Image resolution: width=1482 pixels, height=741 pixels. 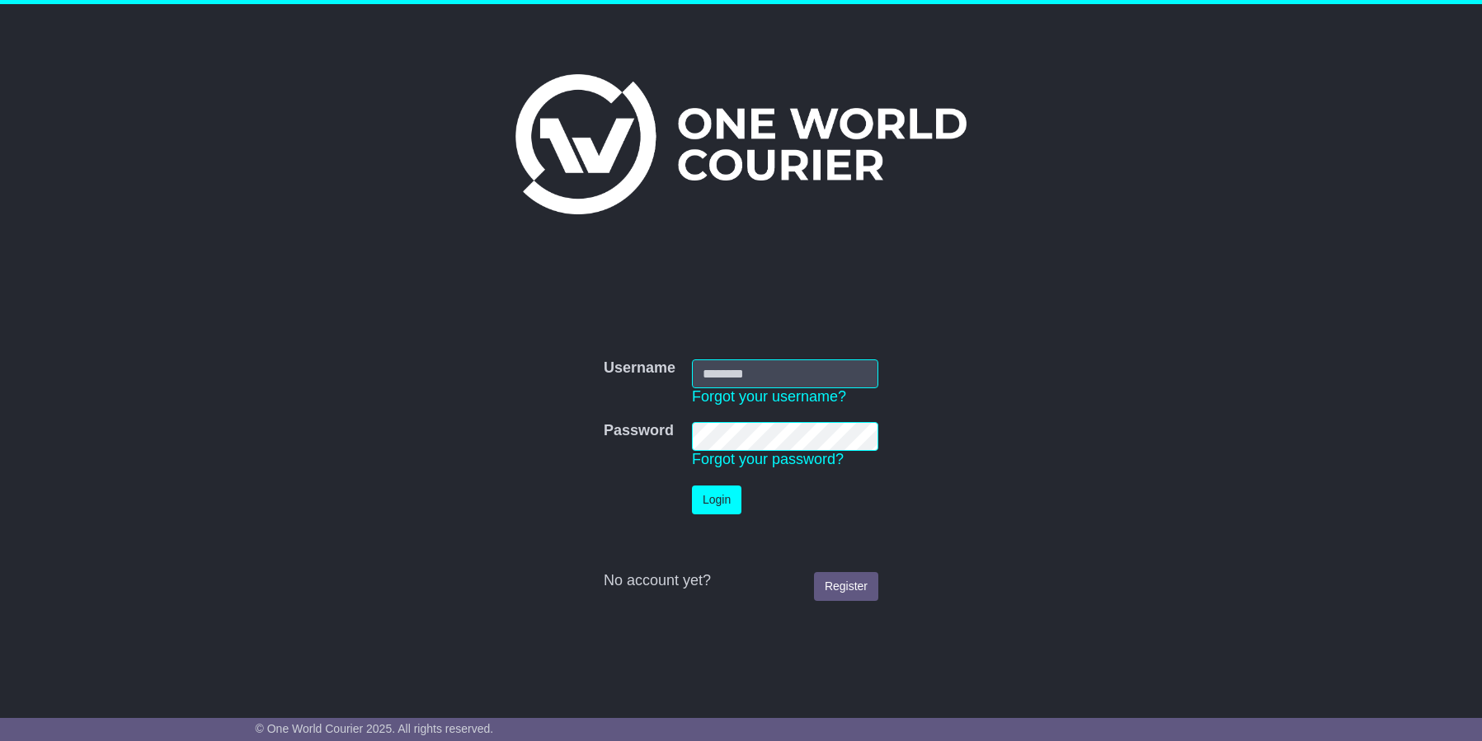 I want to click on label: Username, so click(x=639, y=369).